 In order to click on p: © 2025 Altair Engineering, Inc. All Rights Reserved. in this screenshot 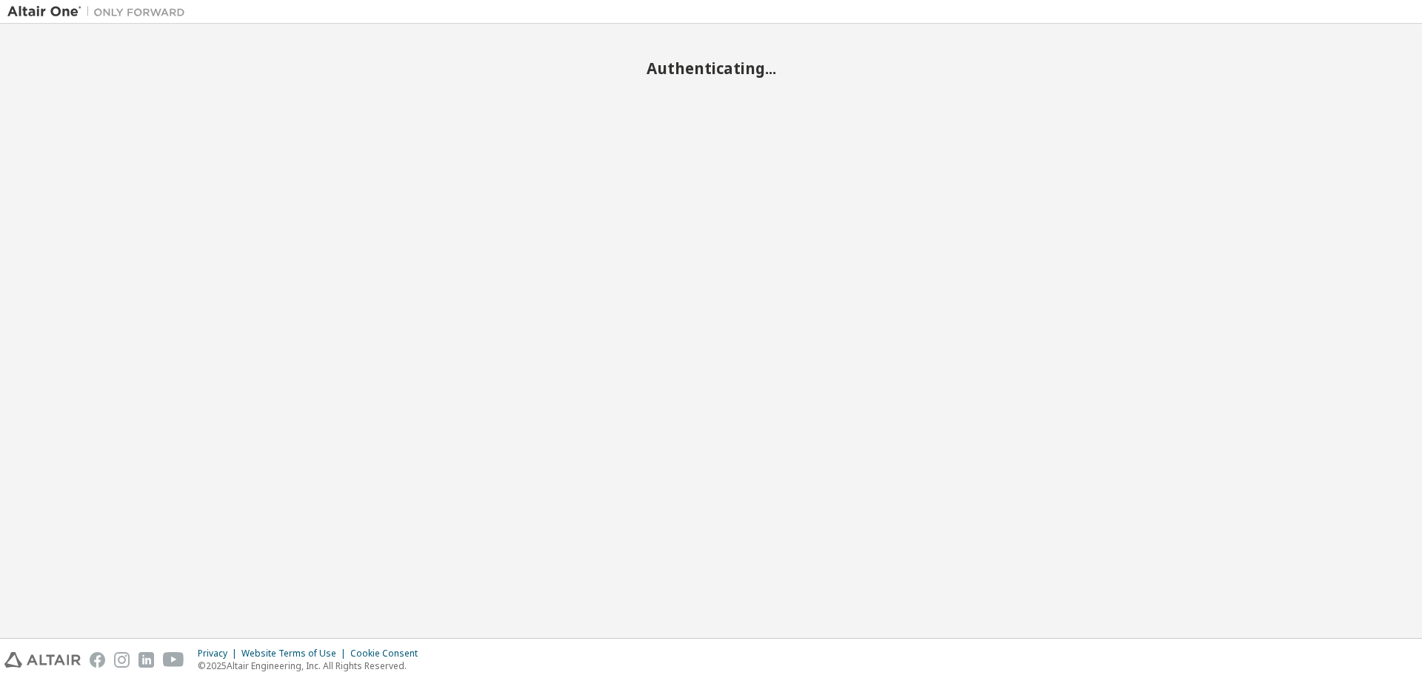, I will do `click(312, 665)`.